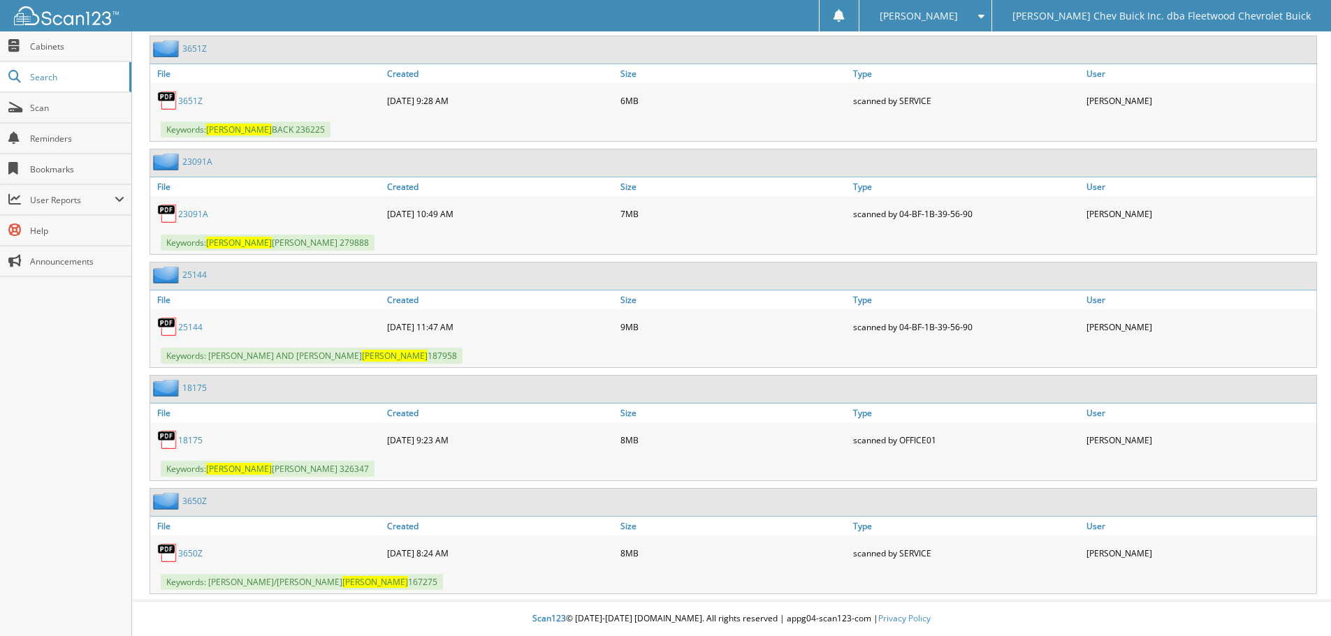 The height and width of the screenshot is (636, 1331). I want to click on div: 6MB, so click(734, 101).